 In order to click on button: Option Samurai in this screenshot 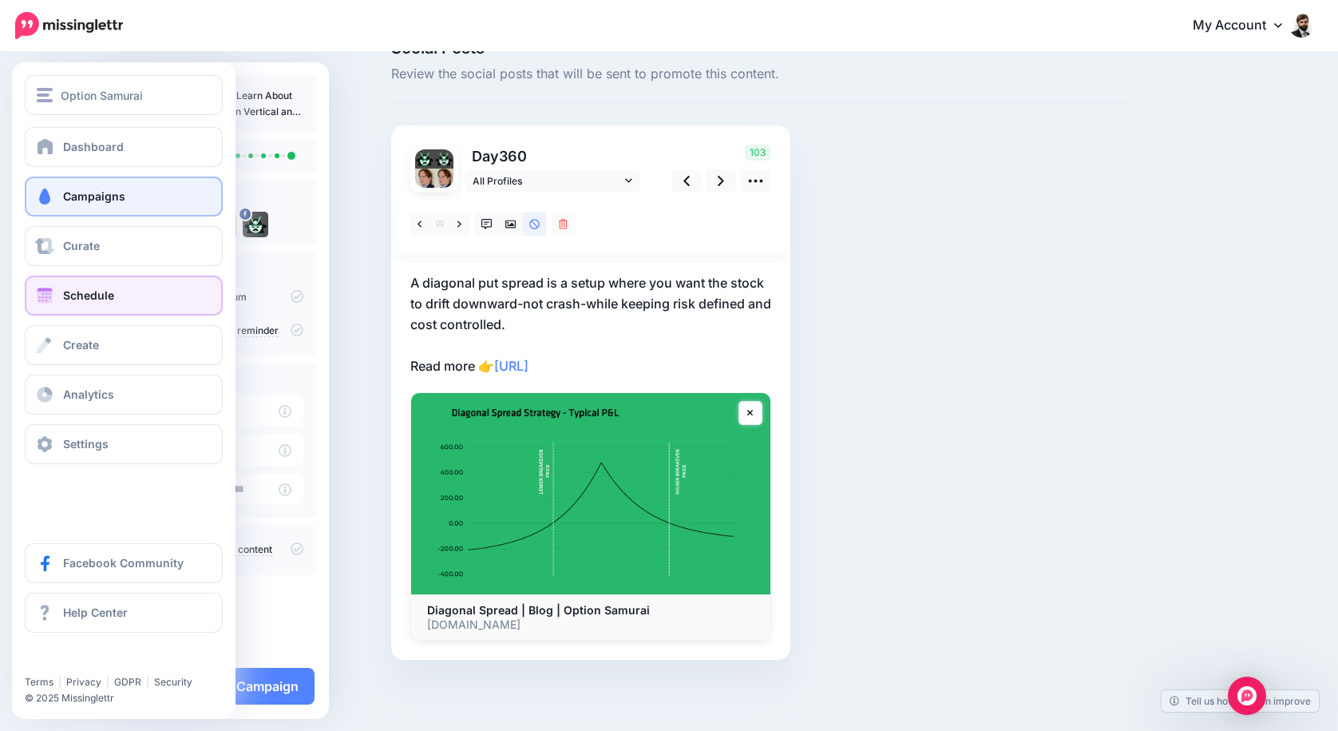, I will do `click(124, 95)`.